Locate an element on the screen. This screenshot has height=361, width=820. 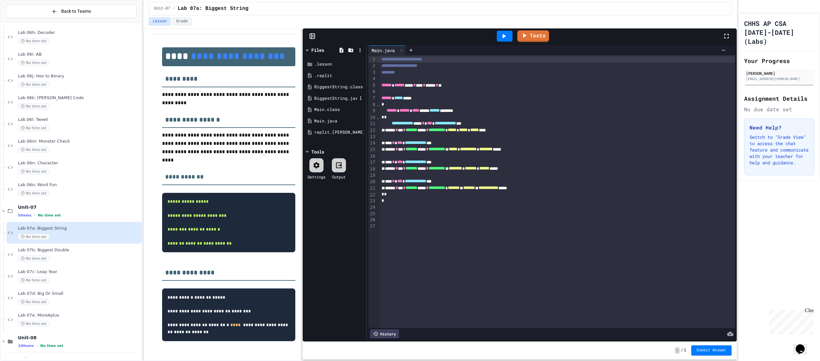
div: .replit is located at coordinates (339, 76).